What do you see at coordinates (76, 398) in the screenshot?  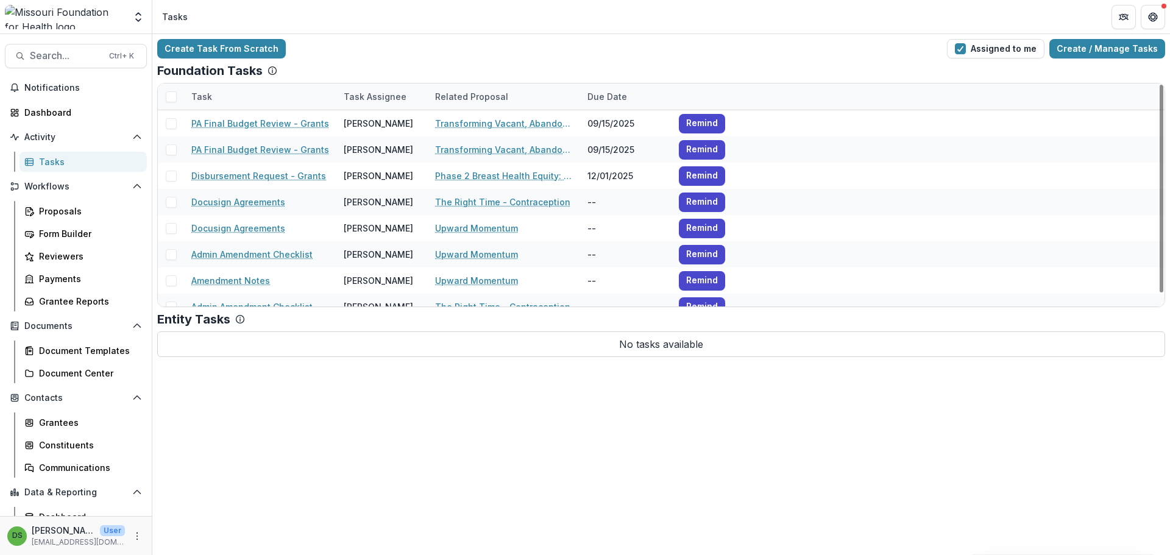 I see `button: Open Contacts` at bounding box center [76, 398].